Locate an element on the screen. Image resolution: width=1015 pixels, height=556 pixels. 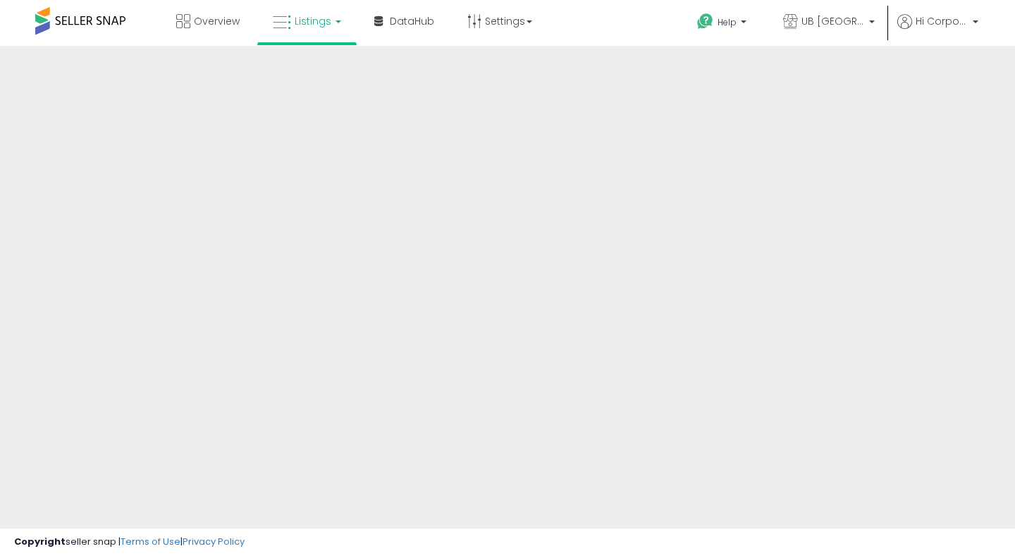
a: Help is located at coordinates (723, 24).